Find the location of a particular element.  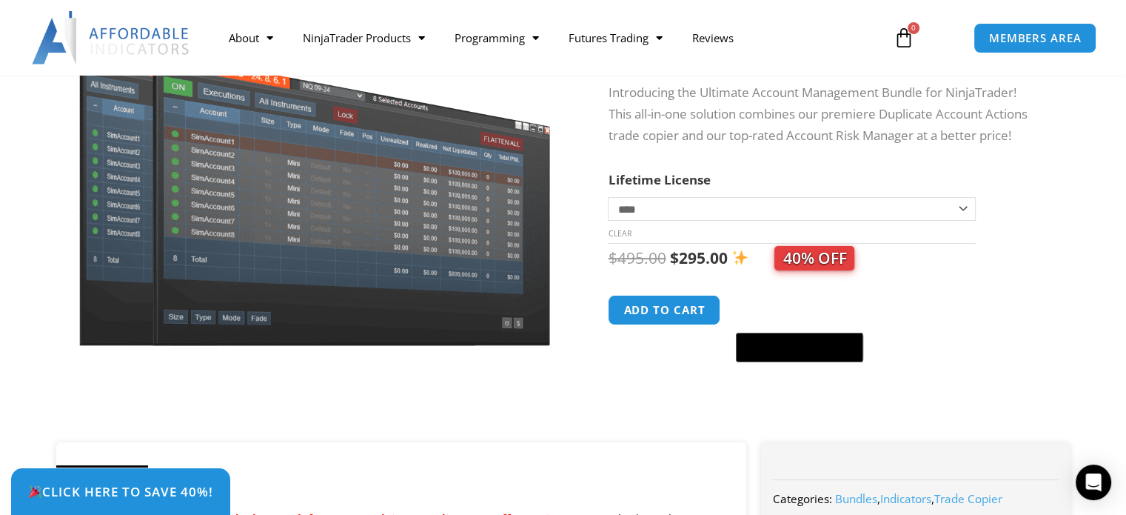

a: NinjaTrader Products is located at coordinates (364, 38).